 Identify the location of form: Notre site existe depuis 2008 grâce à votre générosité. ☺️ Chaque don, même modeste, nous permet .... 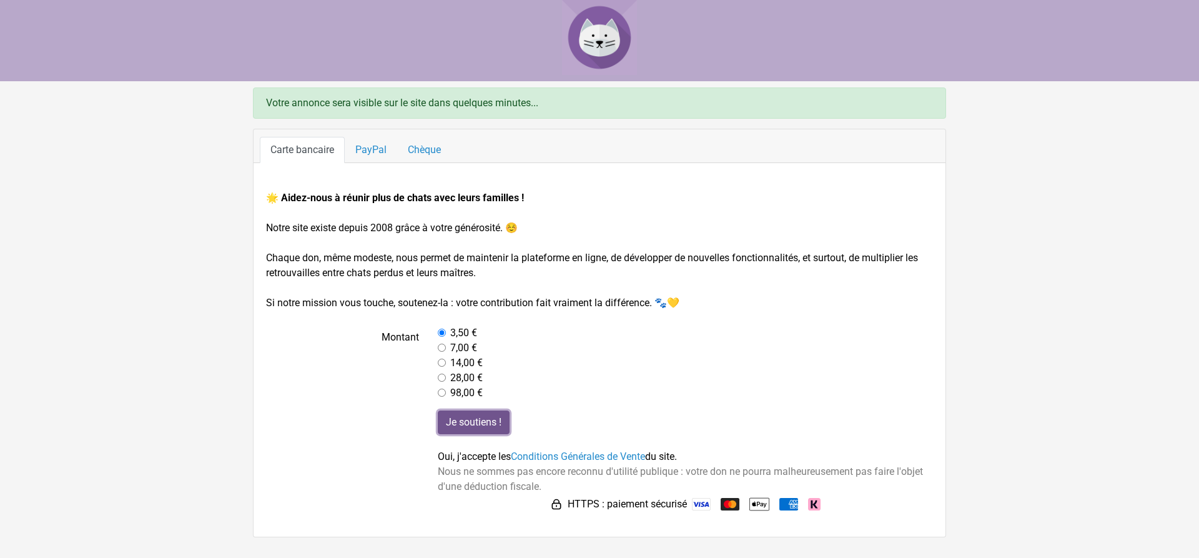
(600, 352).